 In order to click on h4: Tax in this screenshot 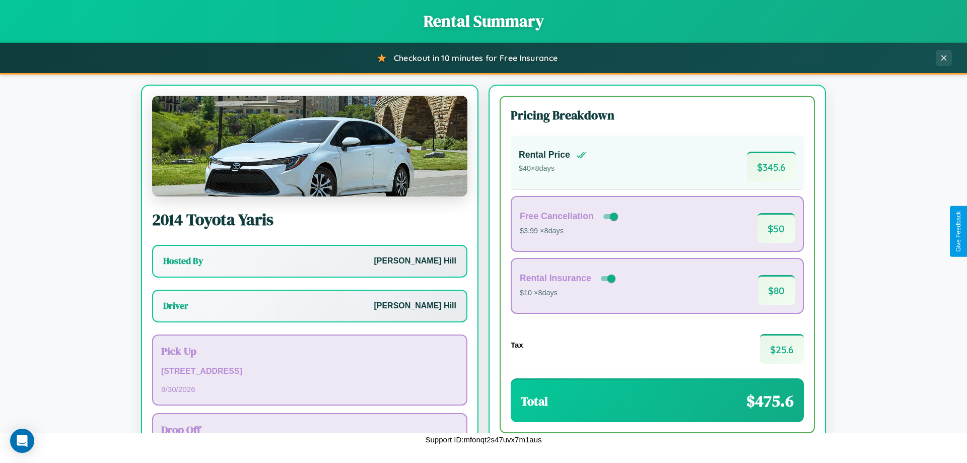, I will do `click(517, 344)`.